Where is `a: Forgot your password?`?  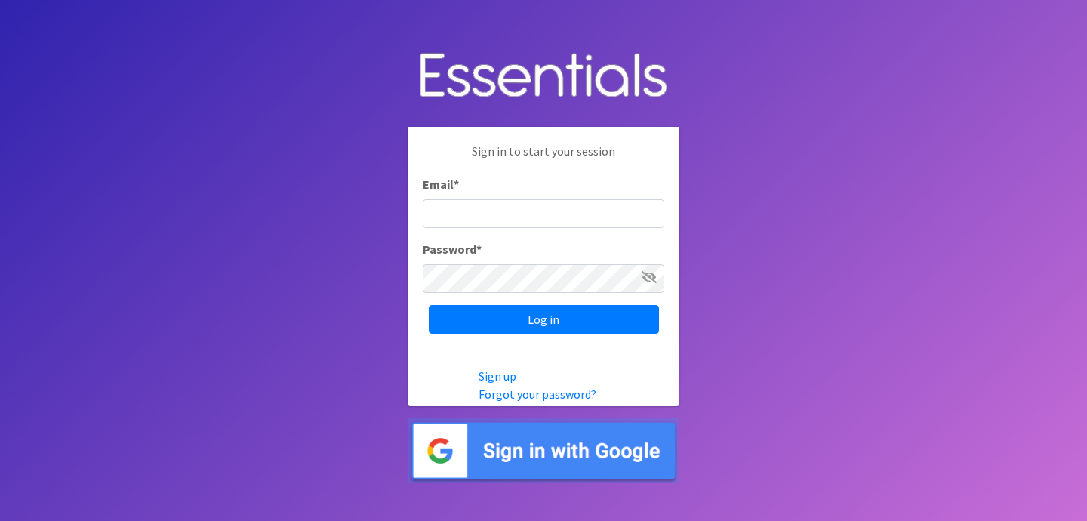
a: Forgot your password? is located at coordinates (537, 394).